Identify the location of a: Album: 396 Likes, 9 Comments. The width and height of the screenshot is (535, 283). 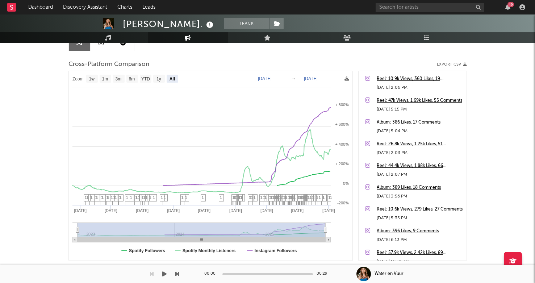
(420, 231).